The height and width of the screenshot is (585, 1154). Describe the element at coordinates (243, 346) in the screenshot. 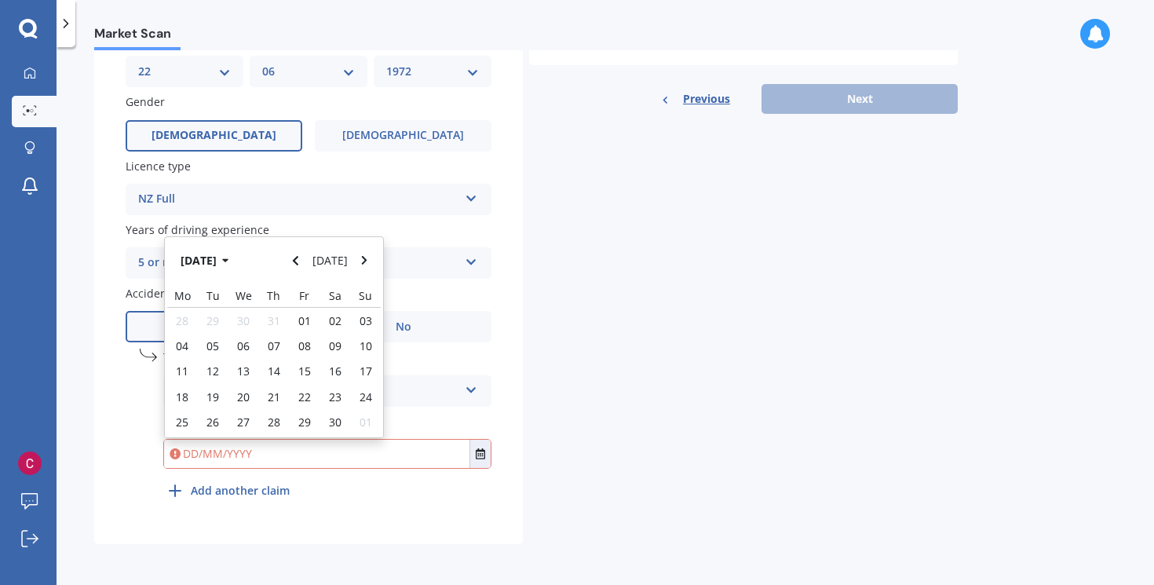

I see `div: 06/04/2022` at that location.